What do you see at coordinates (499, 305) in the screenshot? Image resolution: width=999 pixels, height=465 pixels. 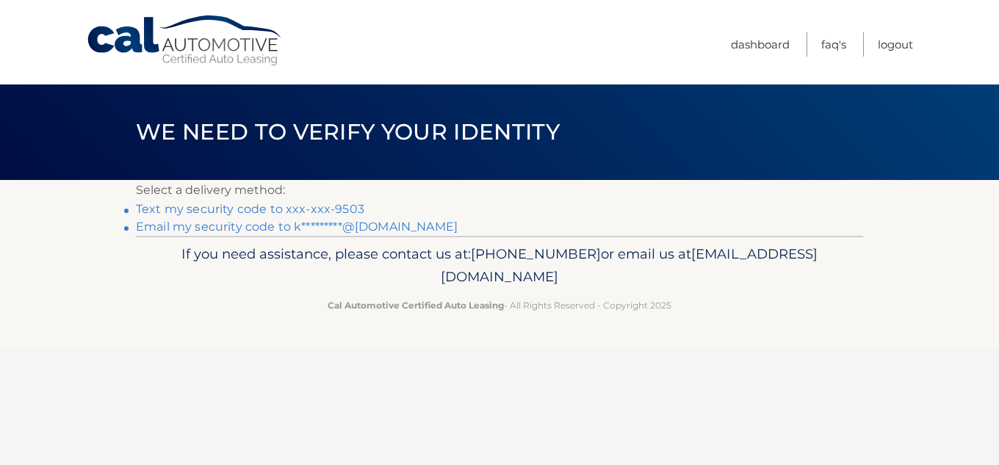 I see `p: - All Rights Reserved - Copyright 2025` at bounding box center [499, 305].